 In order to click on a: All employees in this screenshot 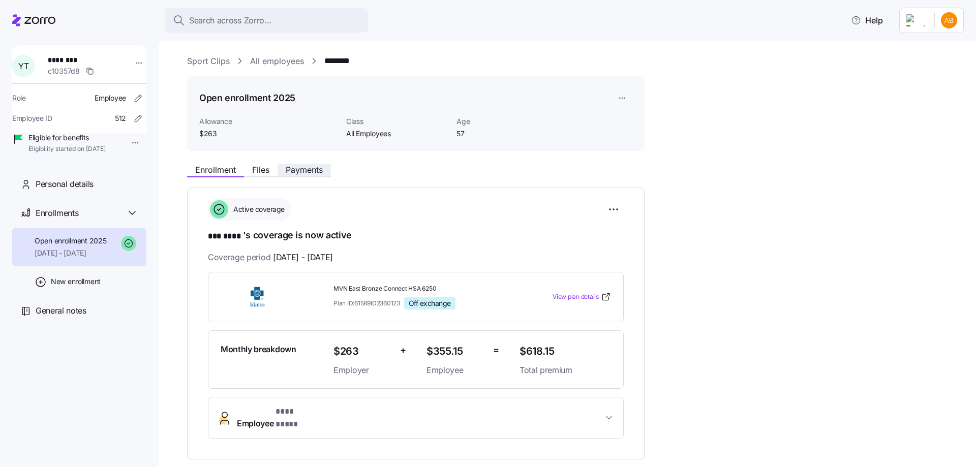, I will do `click(277, 61)`.